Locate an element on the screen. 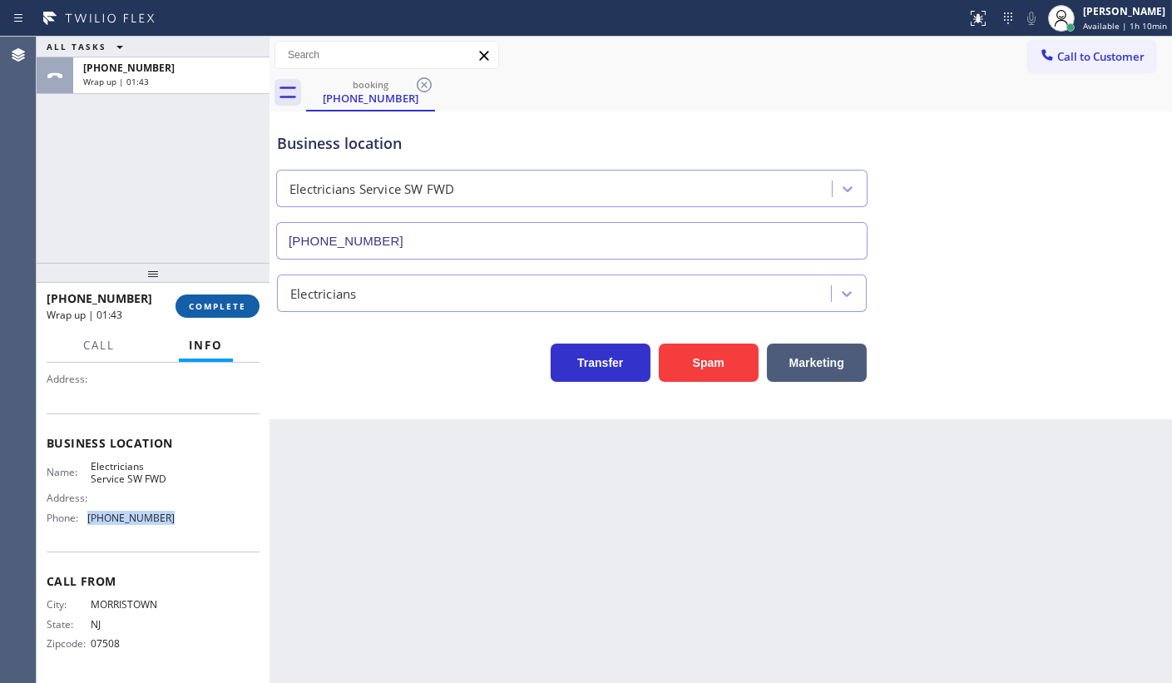 The width and height of the screenshot is (1172, 683). div: (973) 223-3738 is located at coordinates (370, 91).